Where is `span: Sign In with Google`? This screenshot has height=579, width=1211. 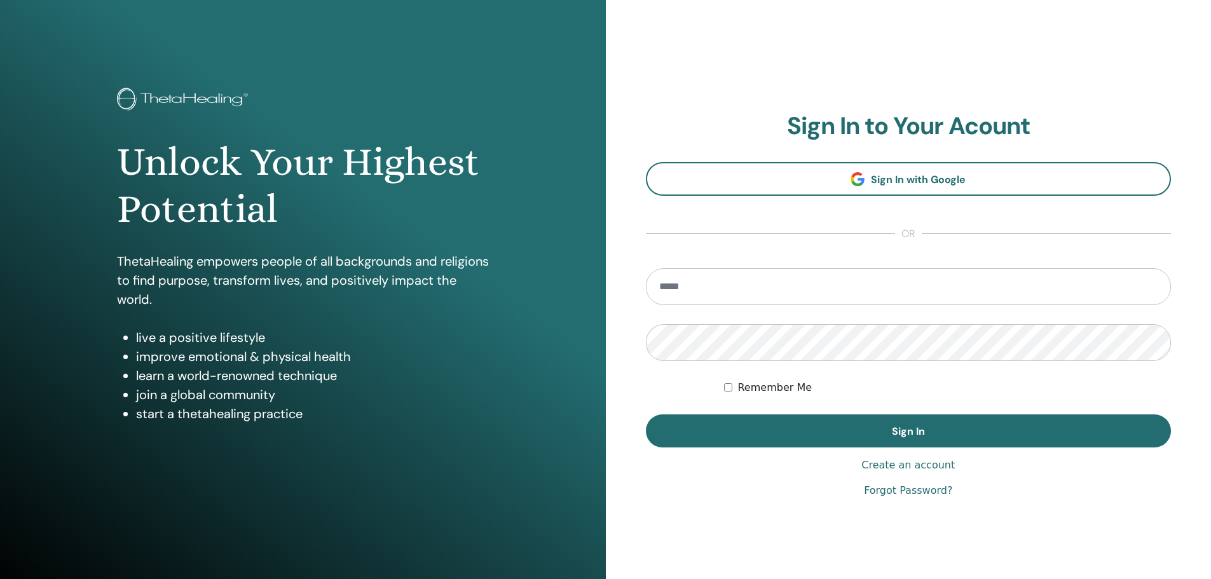
span: Sign In with Google is located at coordinates (918, 179).